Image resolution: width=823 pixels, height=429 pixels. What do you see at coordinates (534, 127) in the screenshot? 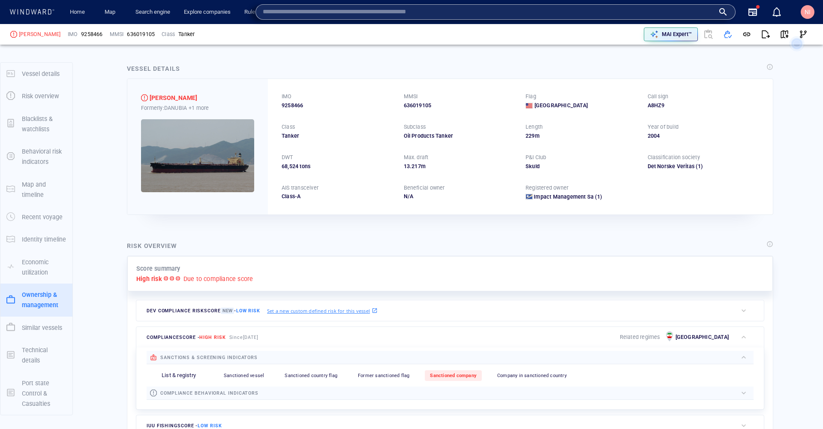
I see `p: Length` at bounding box center [534, 127].